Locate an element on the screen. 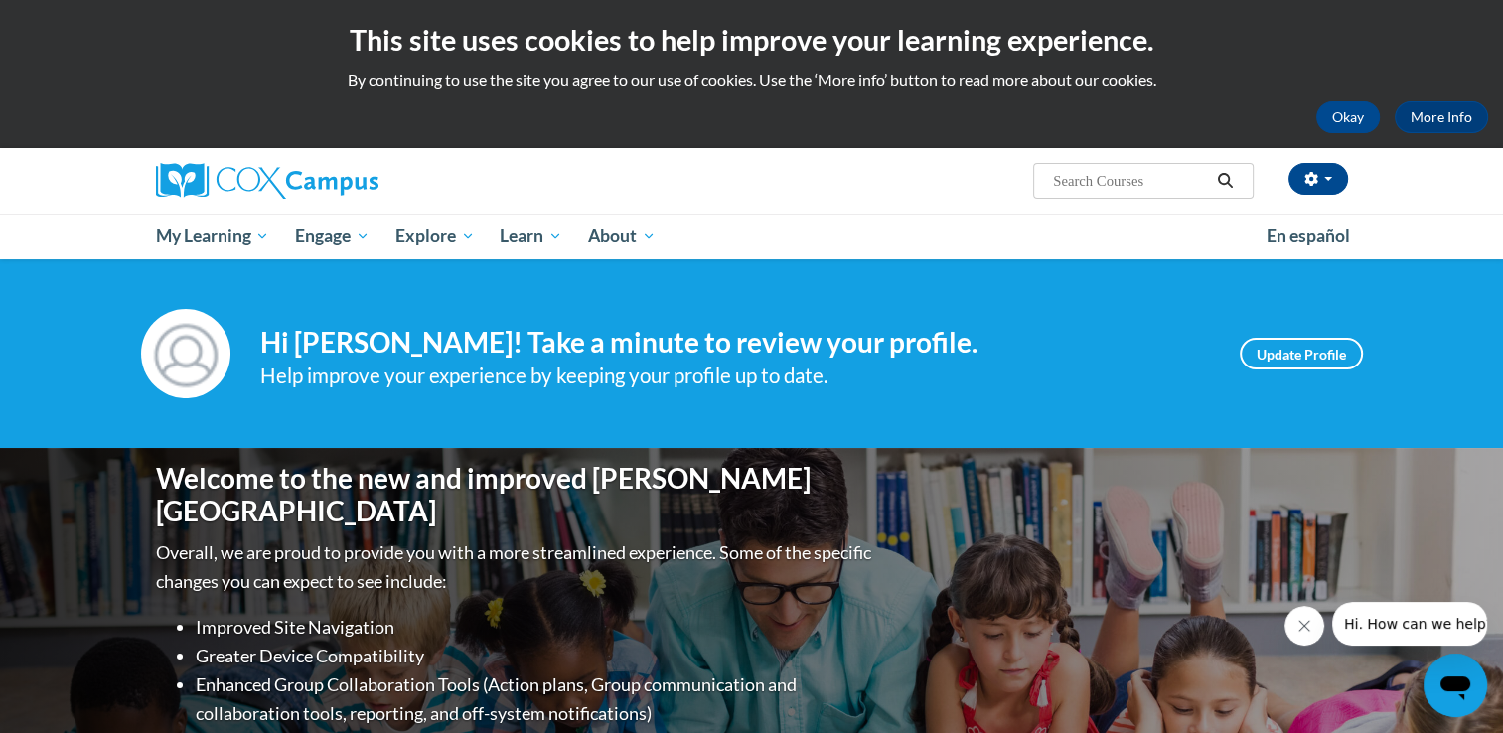 Image resolution: width=1503 pixels, height=733 pixels. p: Overall, we are proud to provide you with a more streamlined experience. Some of the specific cha... is located at coordinates (516, 567).